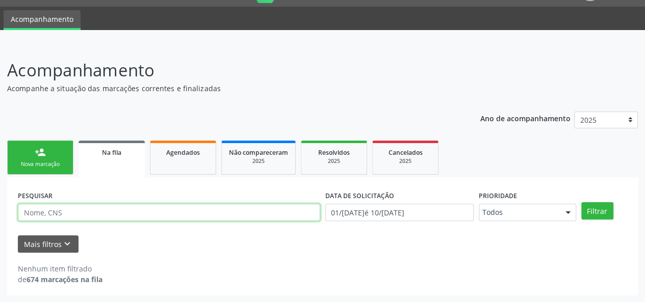  What do you see at coordinates (48, 244) in the screenshot?
I see `button: Mais filtroskeyboard_arrow_down` at bounding box center [48, 244].